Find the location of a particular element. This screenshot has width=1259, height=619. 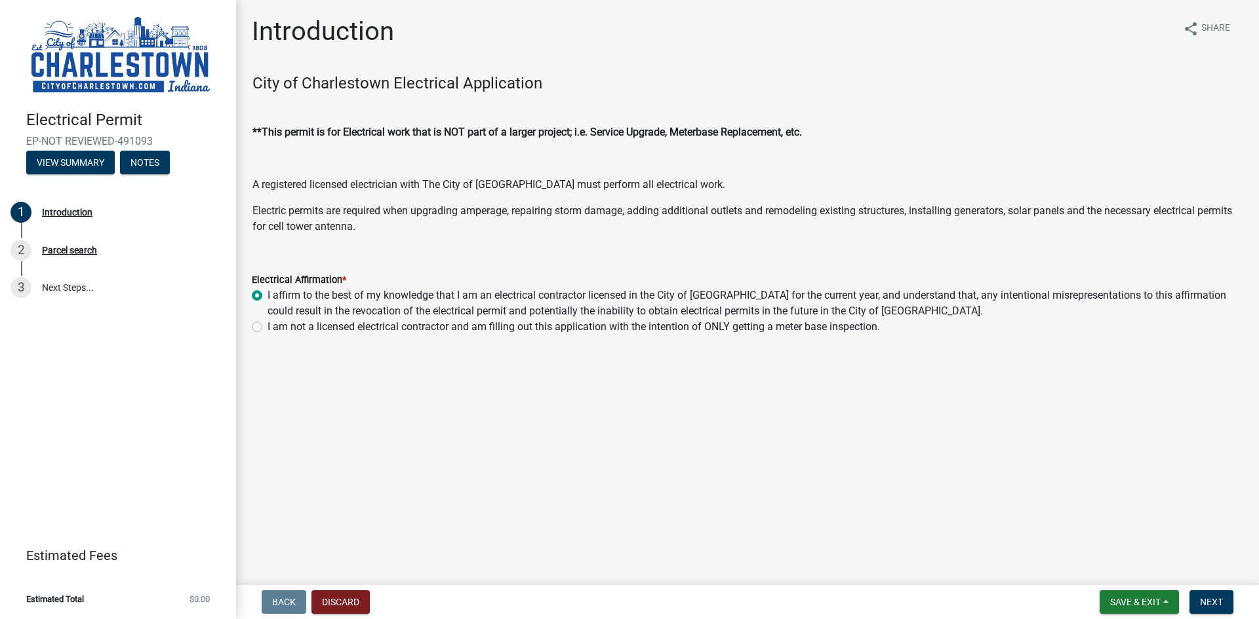

p: Electric permits are required when upgrading amperage, repairing storm damage, adding additional ... is located at coordinates (747, 219).